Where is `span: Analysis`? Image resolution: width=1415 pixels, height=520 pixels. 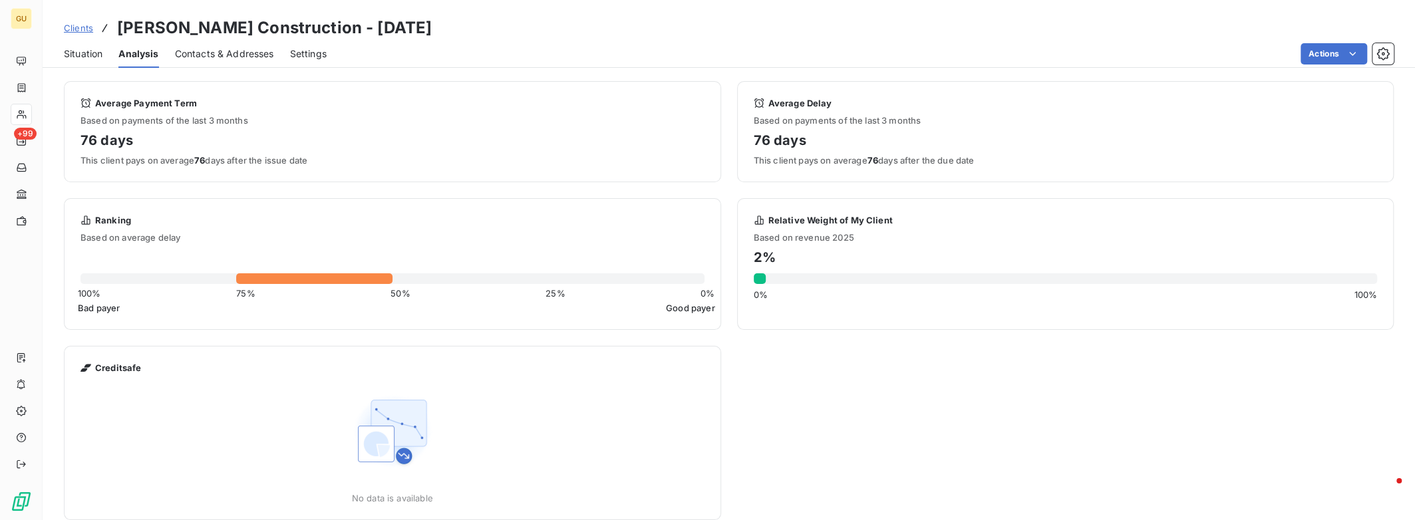
span: Analysis is located at coordinates (138, 54).